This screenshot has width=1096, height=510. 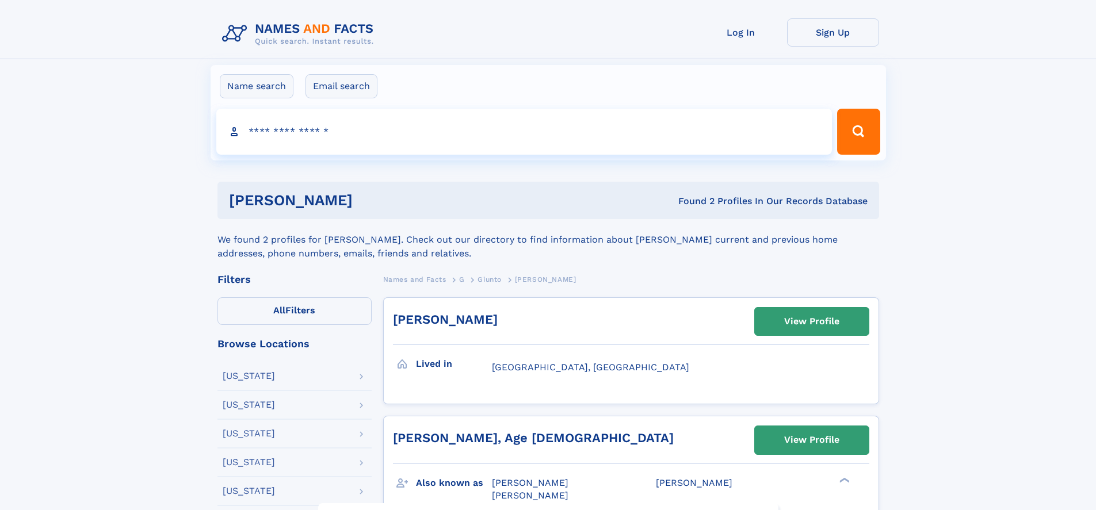 What do you see at coordinates (490, 280) in the screenshot?
I see `span: Giunto` at bounding box center [490, 280].